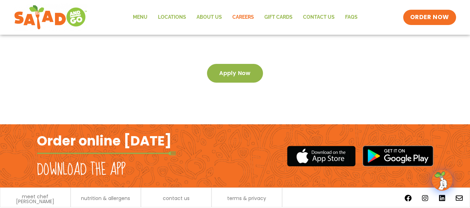 The image size is (470, 208). Describe the element at coordinates (172, 17) in the screenshot. I see `a: Locations` at that location.